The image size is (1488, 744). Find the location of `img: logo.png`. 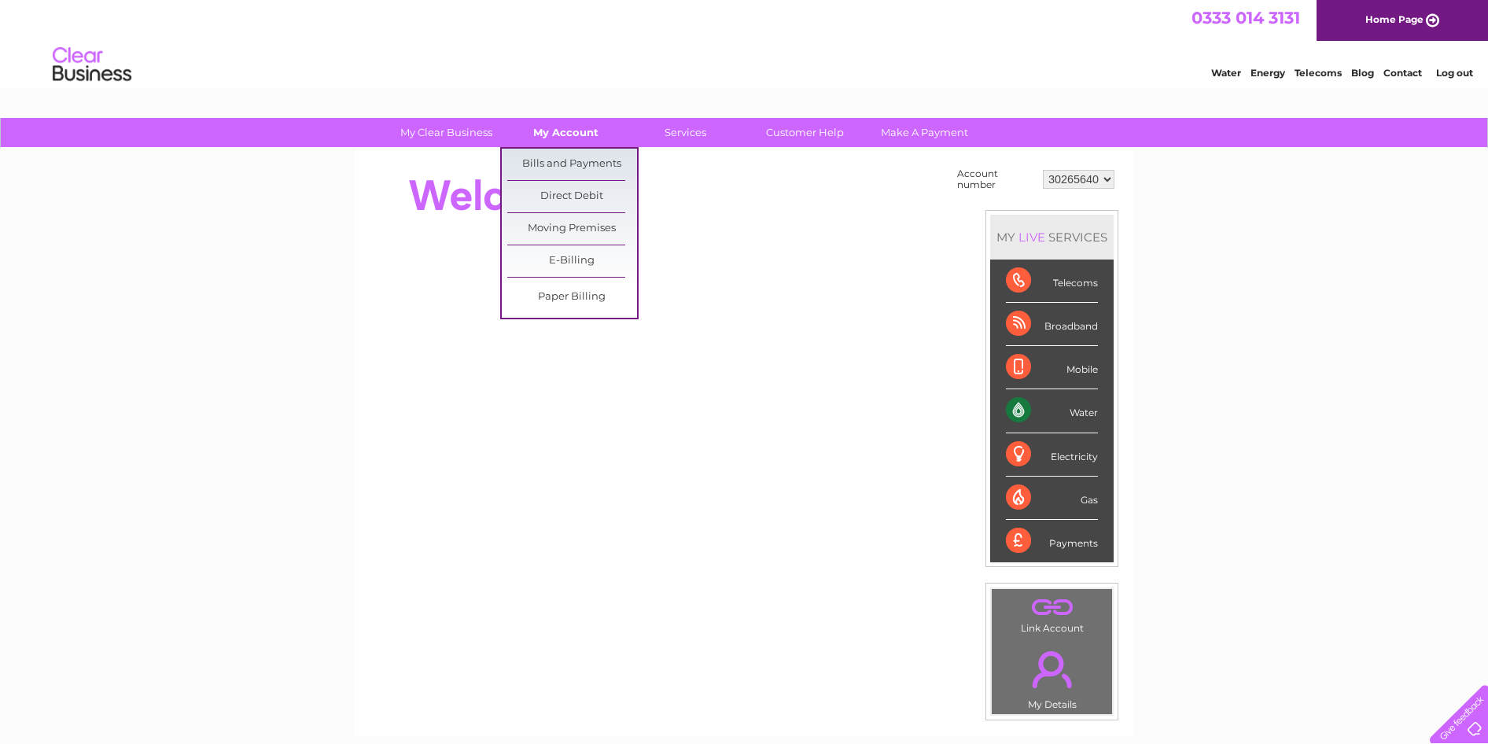

img: logo.png is located at coordinates (92, 65).